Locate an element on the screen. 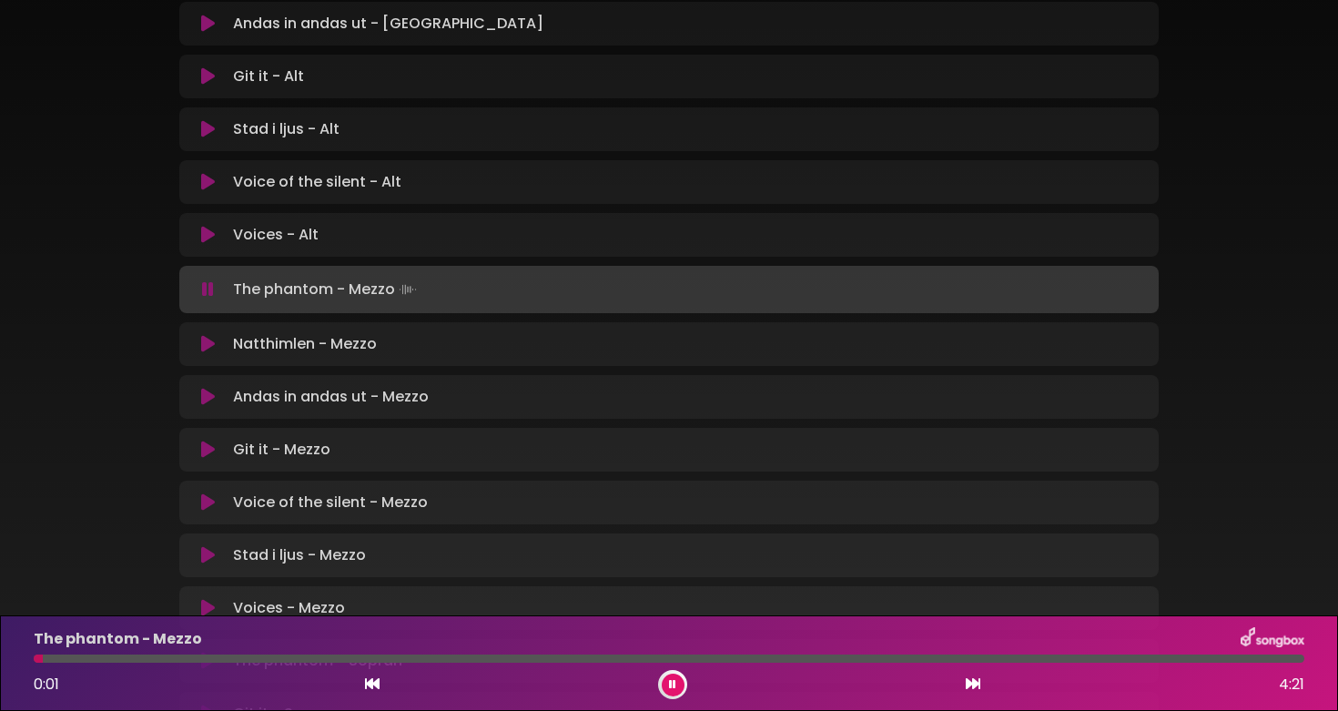 Image resolution: width=1338 pixels, height=711 pixels. img: songbox-logo-white.png is located at coordinates (1272, 639).